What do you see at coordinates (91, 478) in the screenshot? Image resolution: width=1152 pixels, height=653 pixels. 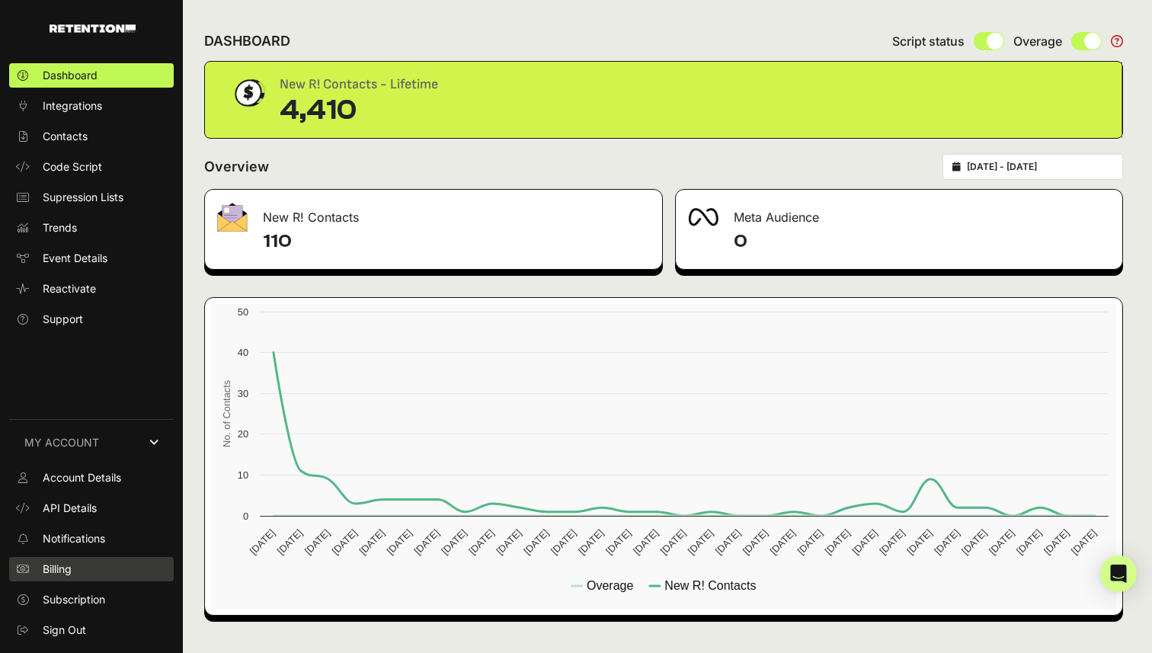 I see `a: Account Details` at bounding box center [91, 478].